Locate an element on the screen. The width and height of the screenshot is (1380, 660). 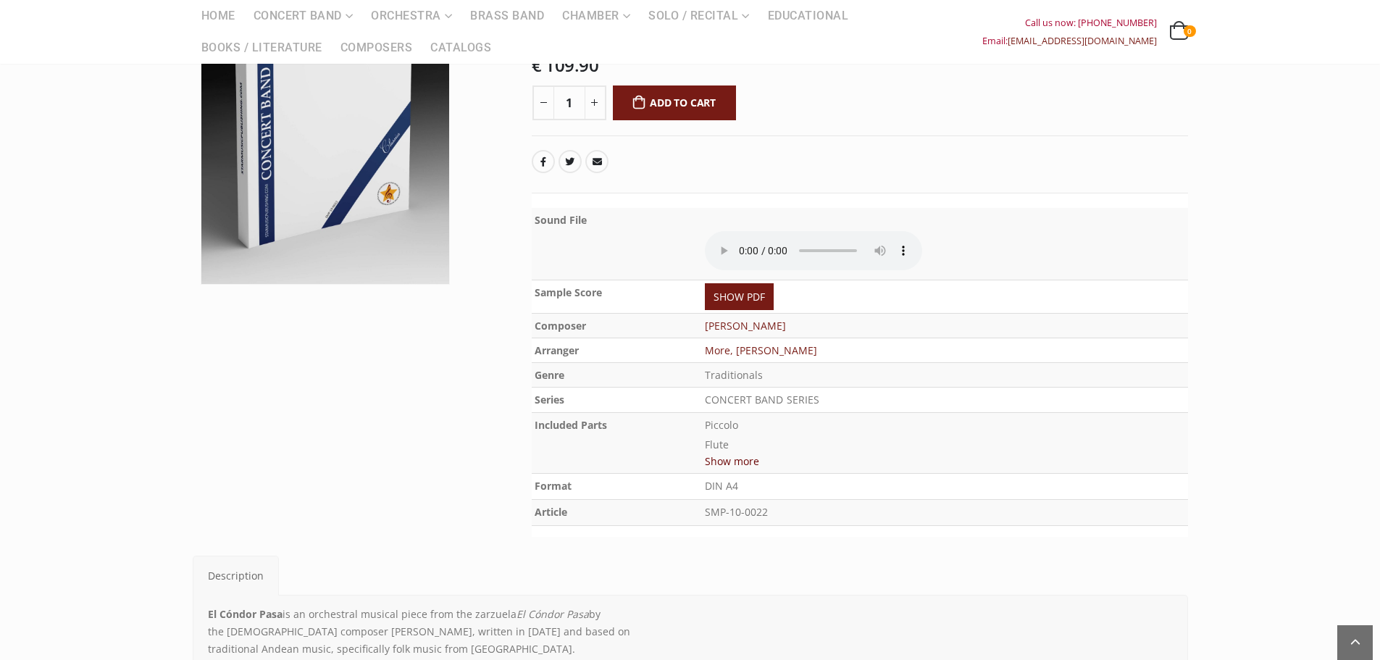
div: Email: is located at coordinates (1069, 41).